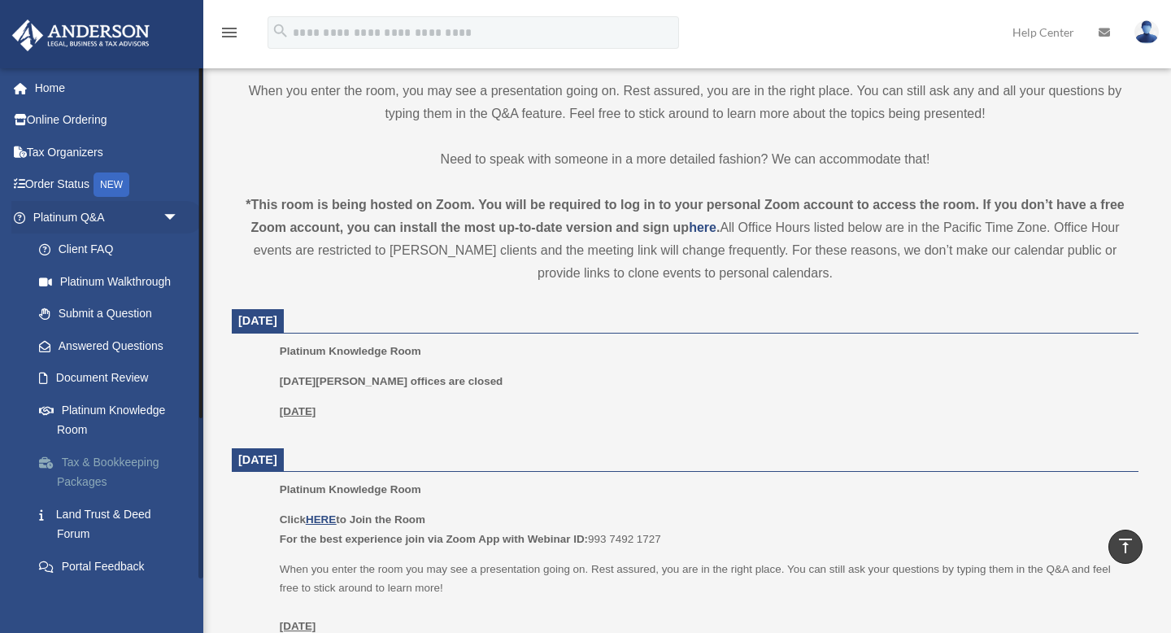 This screenshot has height=633, width=1171. I want to click on u: HERE, so click(320, 519).